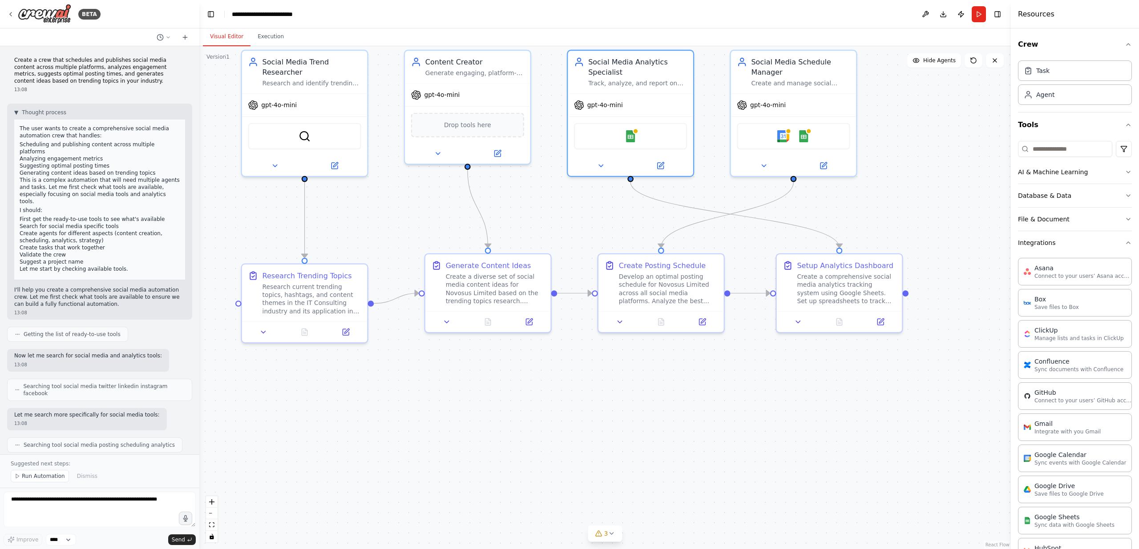 Image resolution: width=1139 pixels, height=549 pixels. What do you see at coordinates (1079, 339) in the screenshot?
I see `p: Manage lists and tasks in ClickUp` at bounding box center [1079, 339].